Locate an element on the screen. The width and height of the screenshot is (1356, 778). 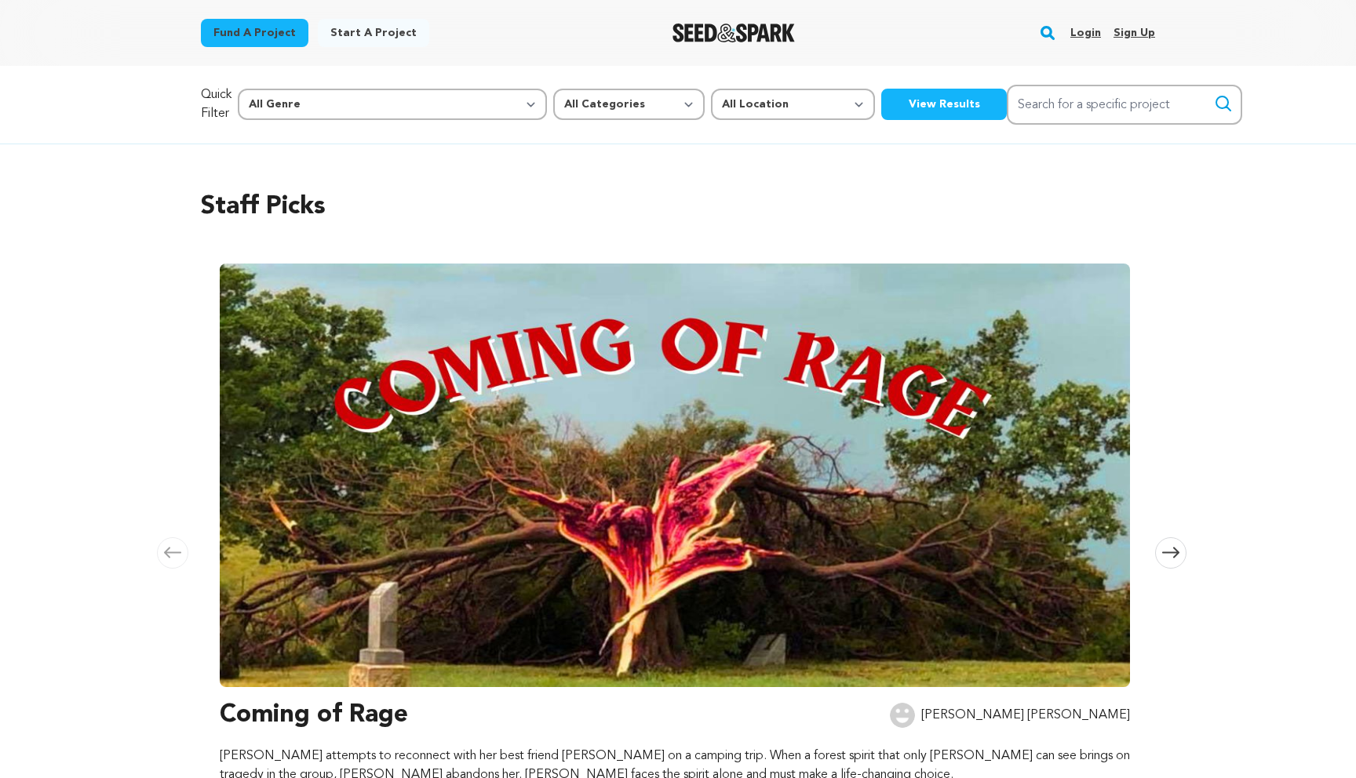
a: Login is located at coordinates (1085, 33).